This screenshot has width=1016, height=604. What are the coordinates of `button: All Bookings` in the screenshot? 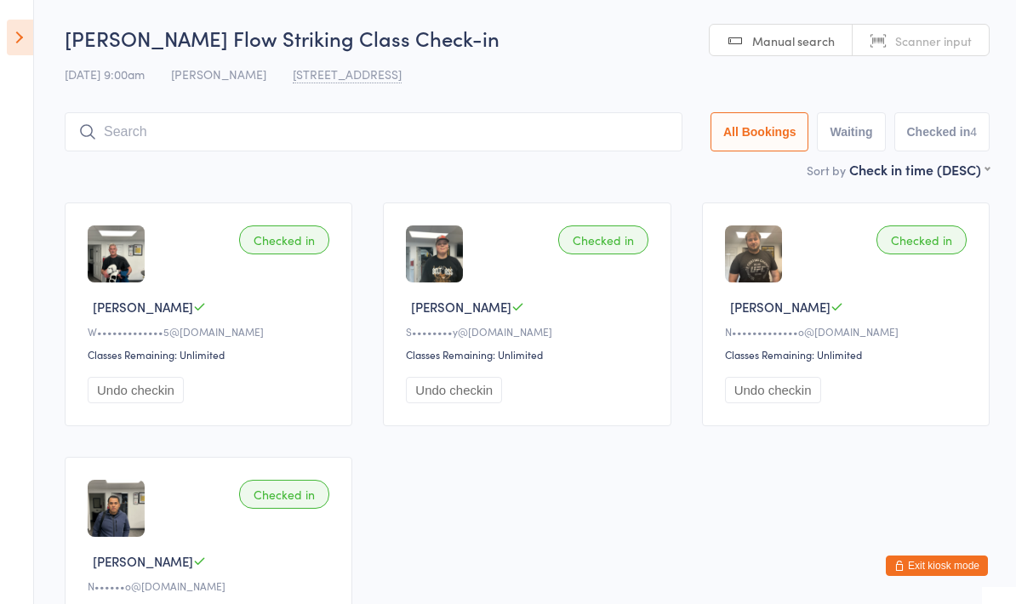 It's located at (760, 132).